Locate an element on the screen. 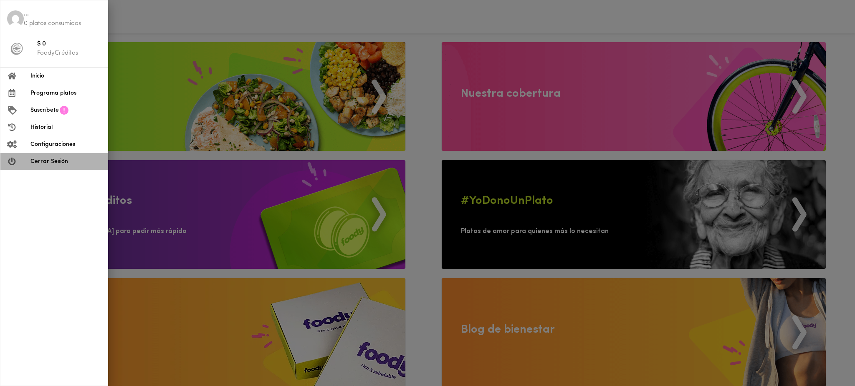 Image resolution: width=855 pixels, height=386 pixels. span: Suscríbete is located at coordinates (45, 110).